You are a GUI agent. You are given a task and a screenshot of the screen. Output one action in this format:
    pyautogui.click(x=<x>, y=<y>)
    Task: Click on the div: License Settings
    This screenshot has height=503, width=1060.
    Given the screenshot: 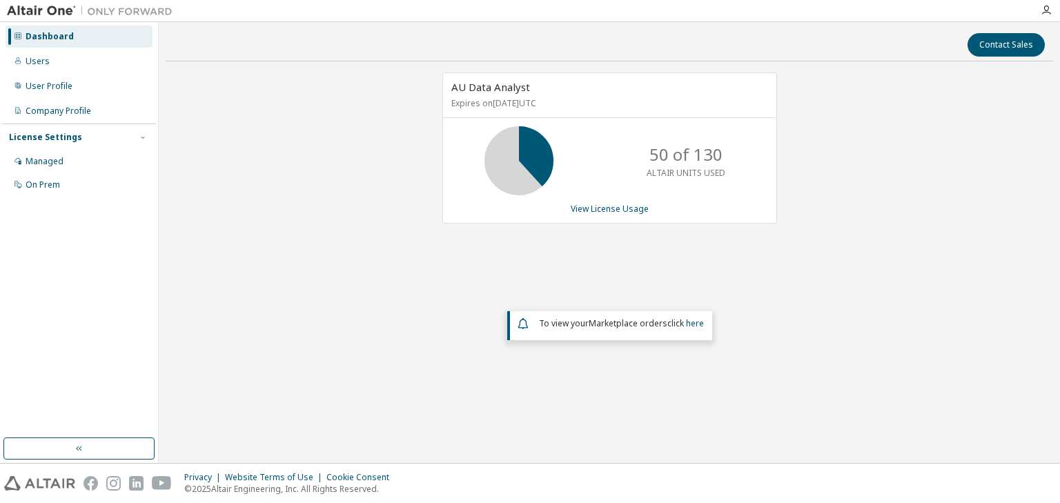 What is the action you would take?
    pyautogui.click(x=46, y=137)
    